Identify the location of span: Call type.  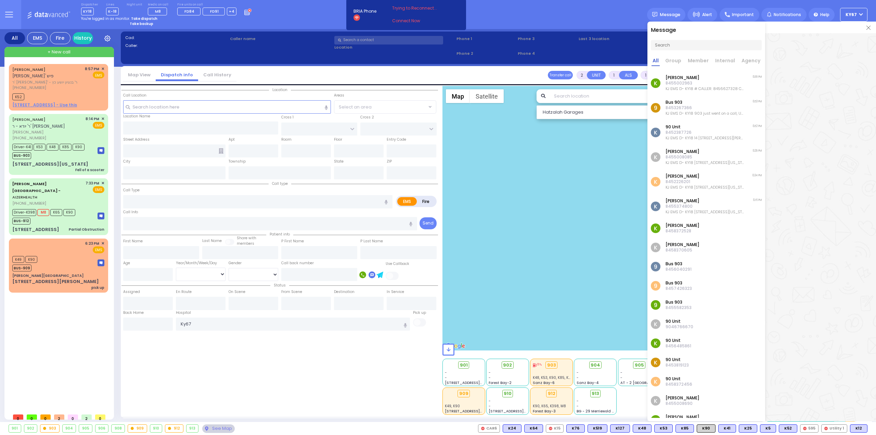
(280, 183).